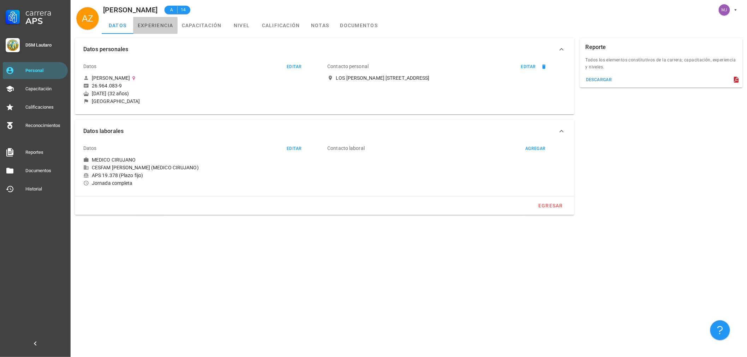  What do you see at coordinates (202, 25) in the screenshot?
I see `a: capacitación` at bounding box center [202, 25].